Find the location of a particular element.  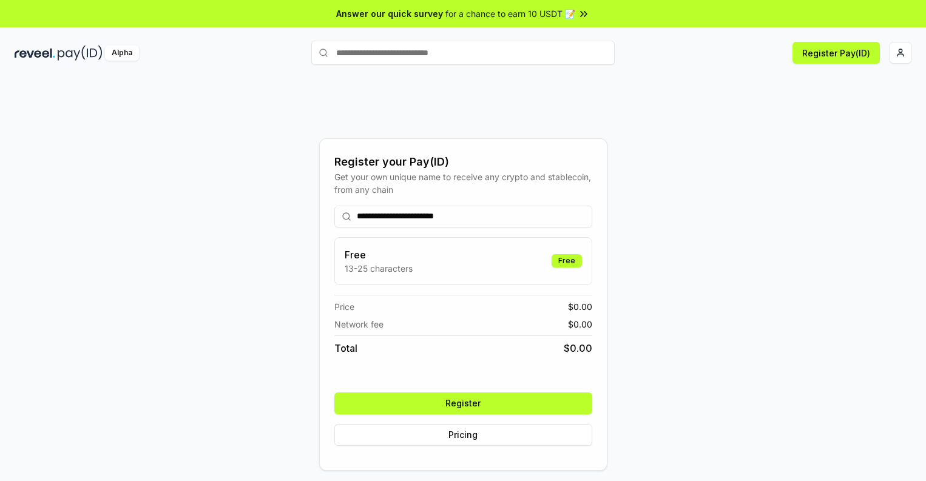

button: Register is located at coordinates (463, 403).